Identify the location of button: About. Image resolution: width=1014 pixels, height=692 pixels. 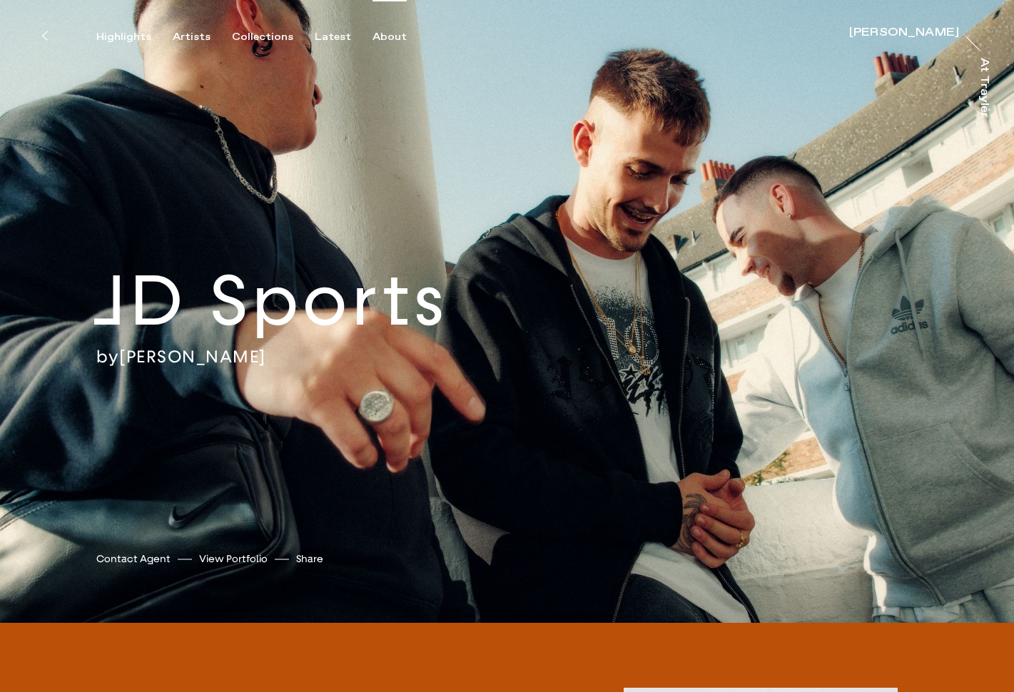
(400, 37).